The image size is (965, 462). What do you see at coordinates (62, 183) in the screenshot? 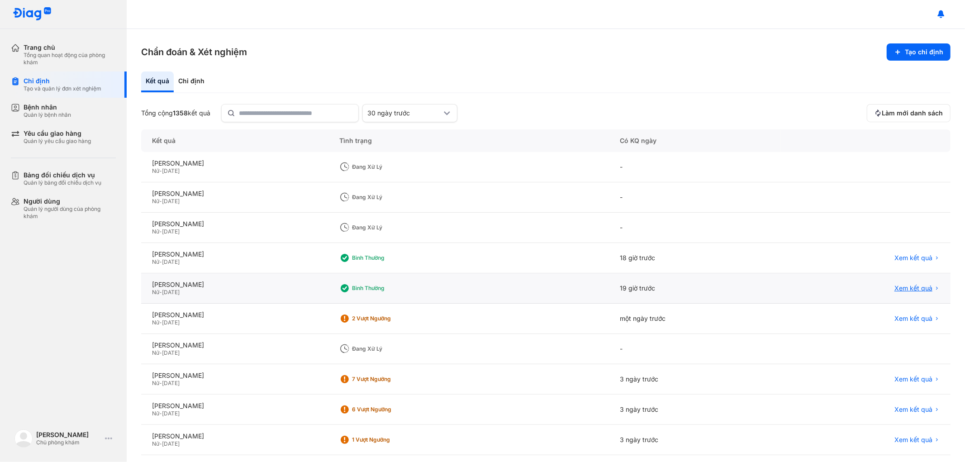
I see `div: Quản lý bảng đối chiếu dịch vụ` at bounding box center [62, 183].